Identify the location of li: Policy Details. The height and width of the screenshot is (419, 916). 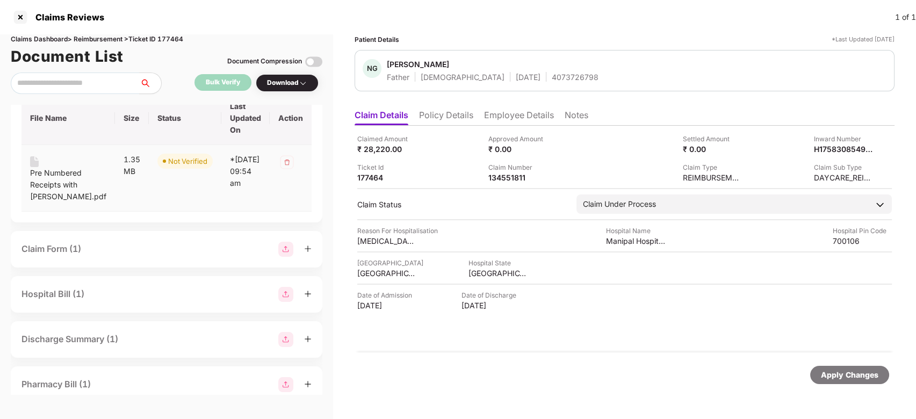
(446, 117).